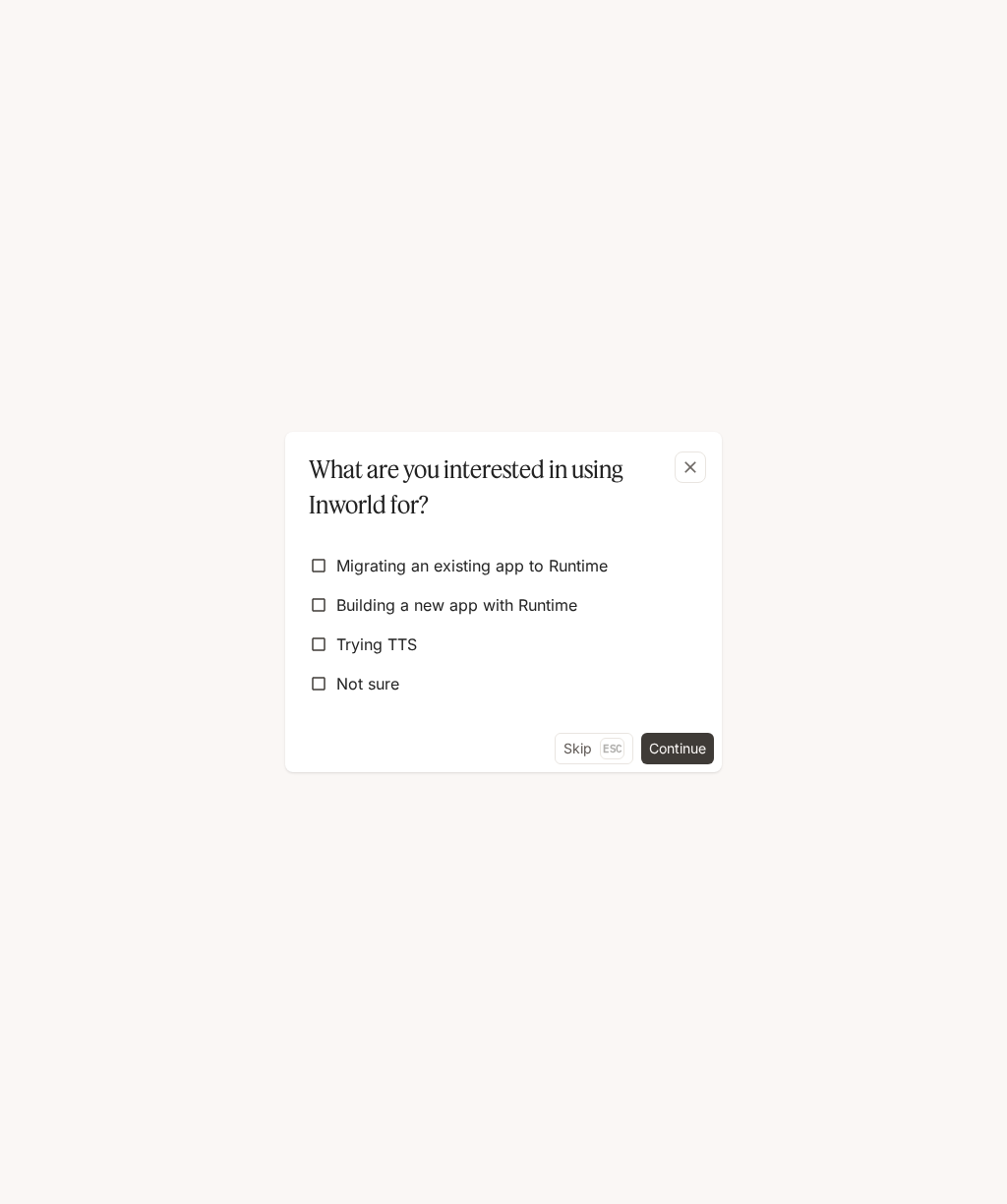  Describe the element at coordinates (376, 645) in the screenshot. I see `span: Trying TTS` at that location.